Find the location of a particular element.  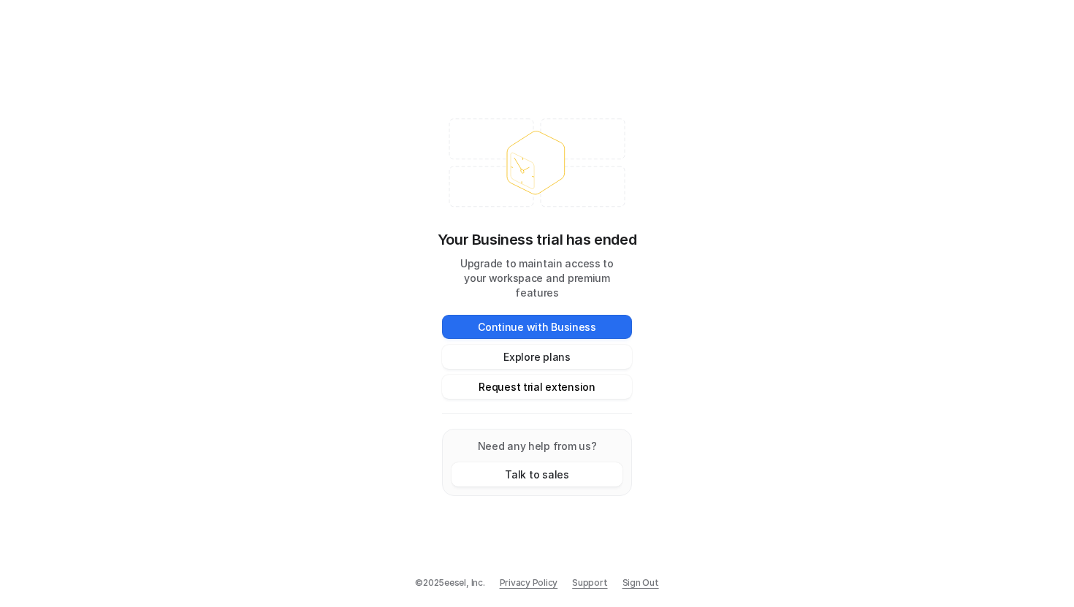

p: © 2025 eesel, Inc. is located at coordinates (449, 583).